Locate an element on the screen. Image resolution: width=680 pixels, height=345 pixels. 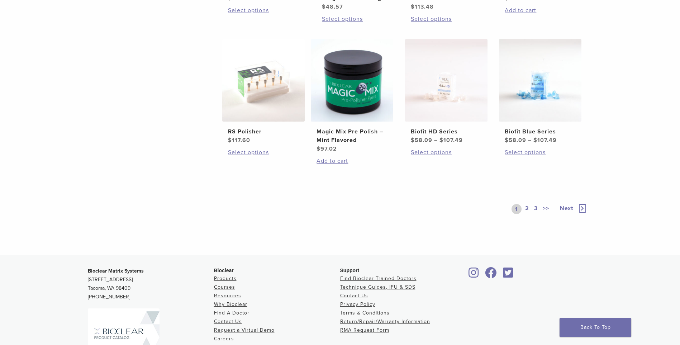
a: Find Bioclear Trained Doctors is located at coordinates (378, 278).